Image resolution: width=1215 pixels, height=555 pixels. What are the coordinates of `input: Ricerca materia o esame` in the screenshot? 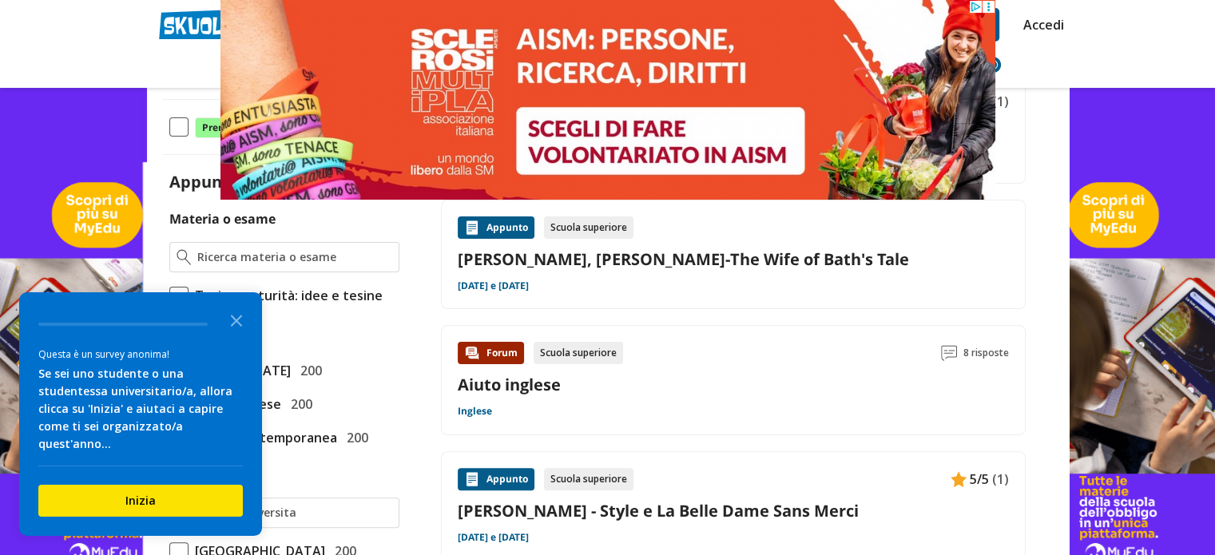 It's located at (294, 257).